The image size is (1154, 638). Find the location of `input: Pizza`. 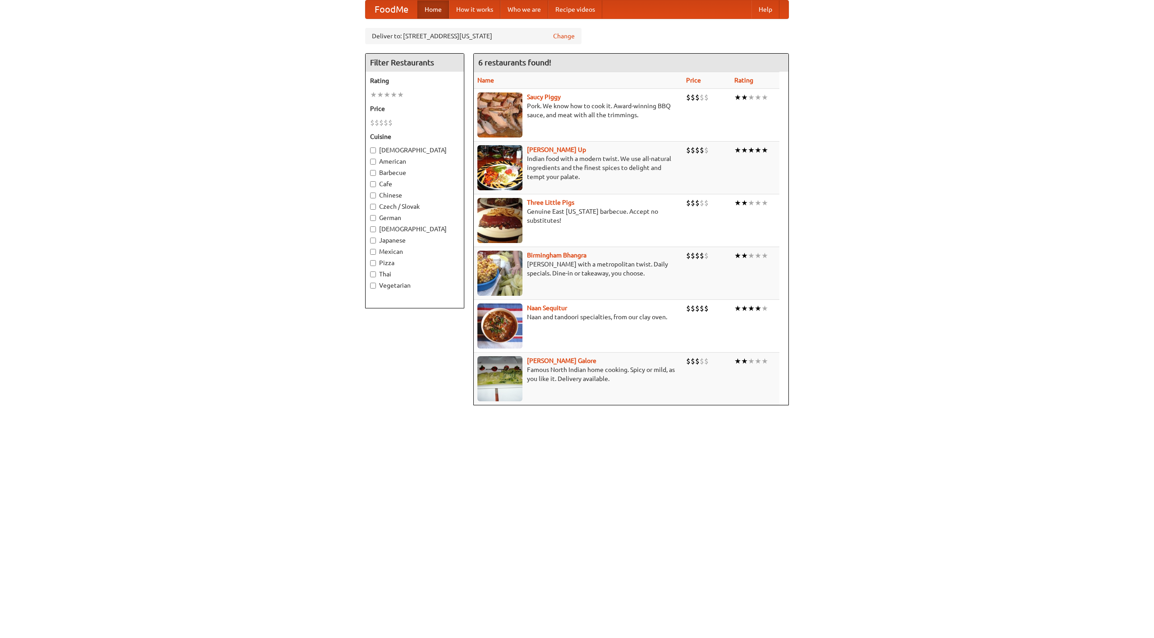

input: Pizza is located at coordinates (373, 263).